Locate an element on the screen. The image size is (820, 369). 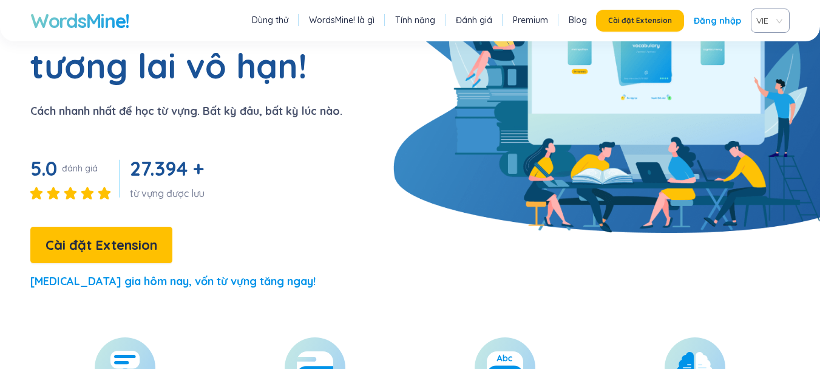
a: Đăng nhập is located at coordinates (718, 21).